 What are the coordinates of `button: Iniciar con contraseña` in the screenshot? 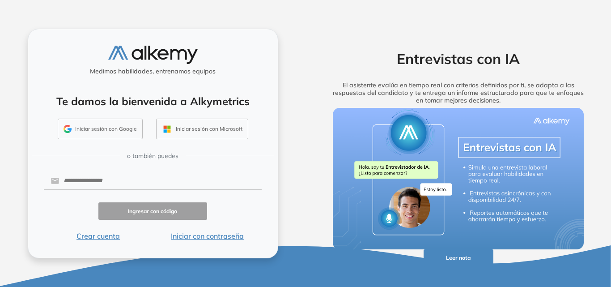 It's located at (207, 236).